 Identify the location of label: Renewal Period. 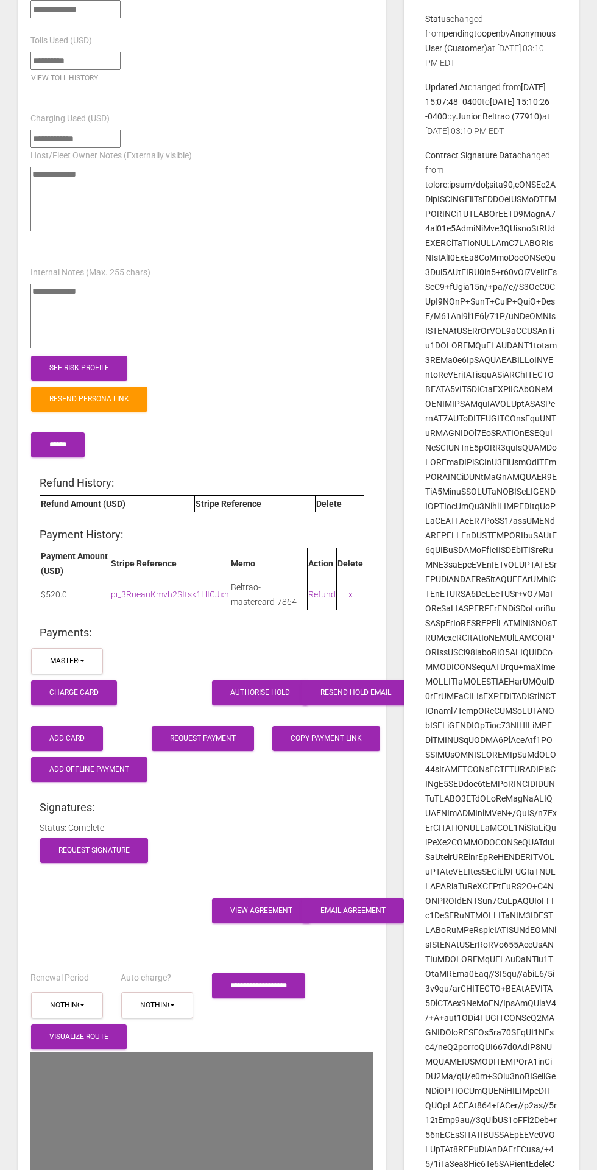
(60, 978).